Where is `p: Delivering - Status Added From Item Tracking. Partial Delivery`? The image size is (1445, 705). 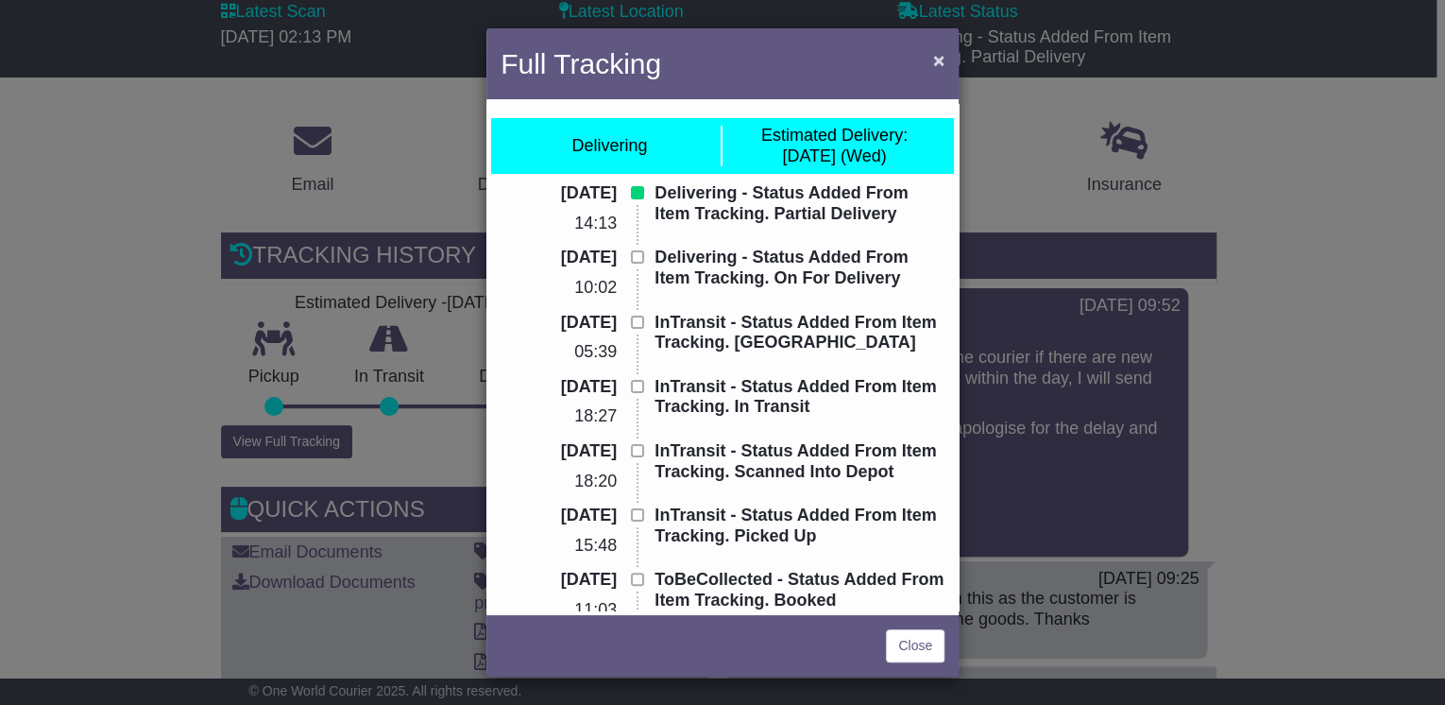 p: Delivering - Status Added From Item Tracking. Partial Delivery is located at coordinates (799, 203).